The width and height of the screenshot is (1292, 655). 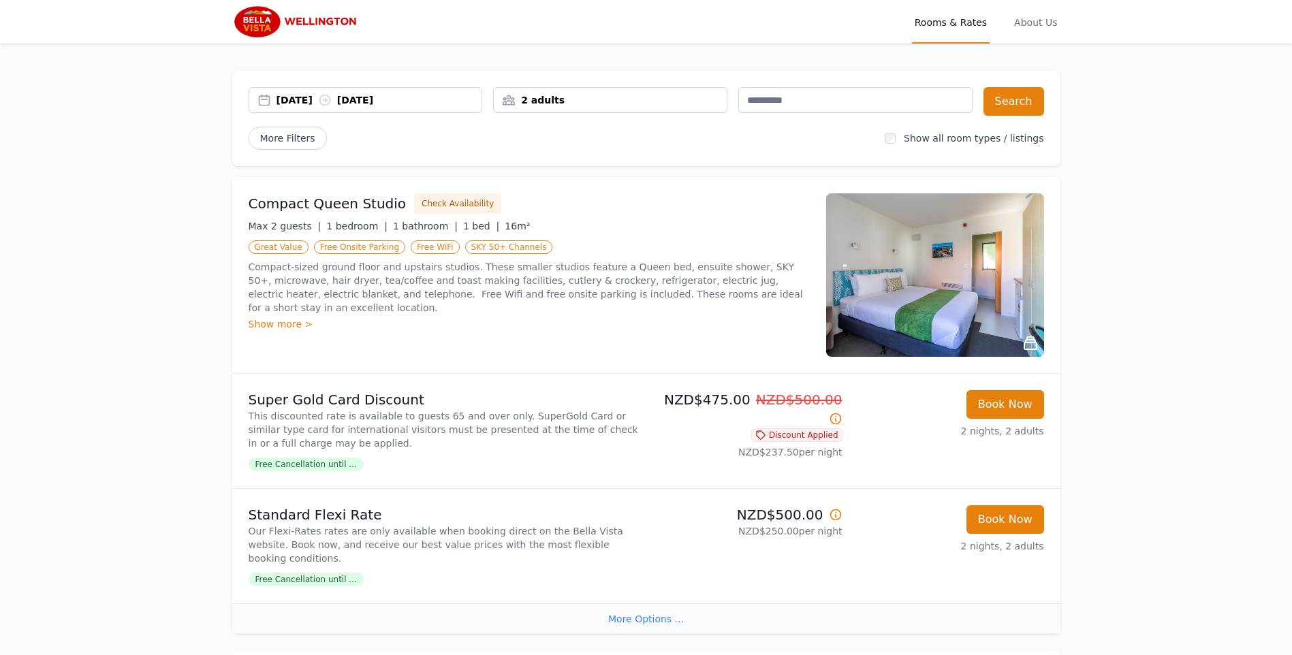 I want to click on p: Our Flexi-Rates rates are only available when booking direct on the Bella Vista website. Book now..., so click(x=445, y=545).